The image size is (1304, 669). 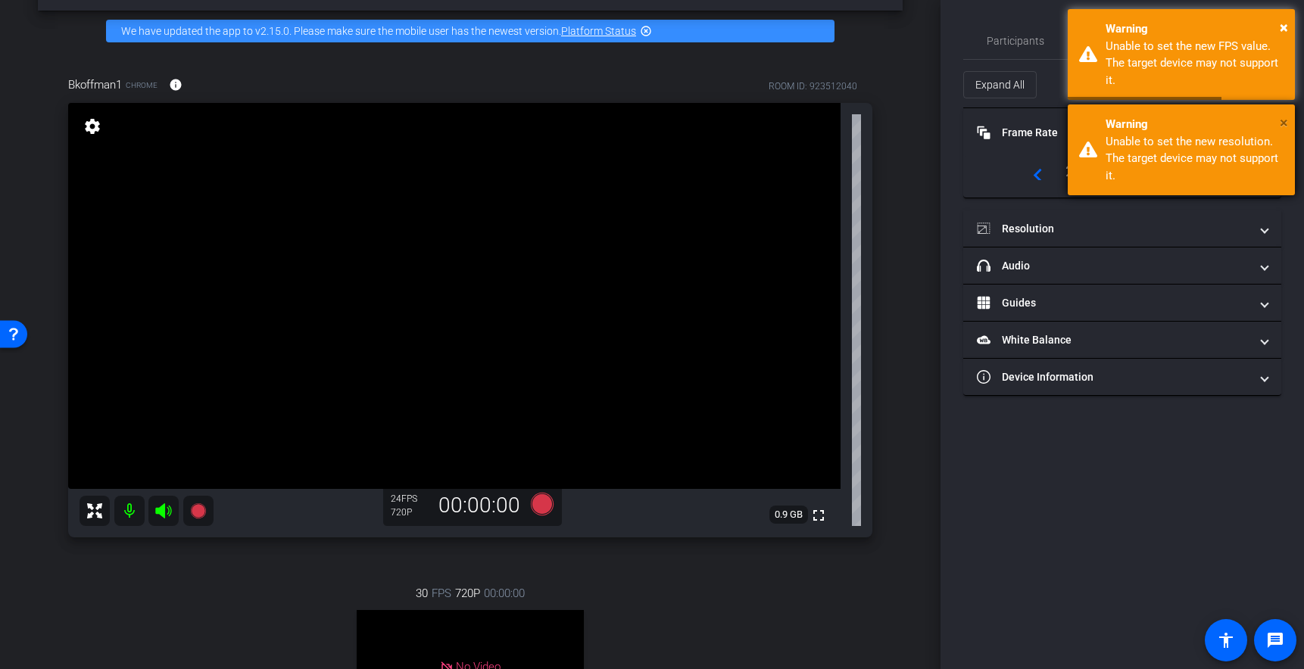 What do you see at coordinates (479, 506) in the screenshot?
I see `div: 00:00:00` at bounding box center [479, 506].